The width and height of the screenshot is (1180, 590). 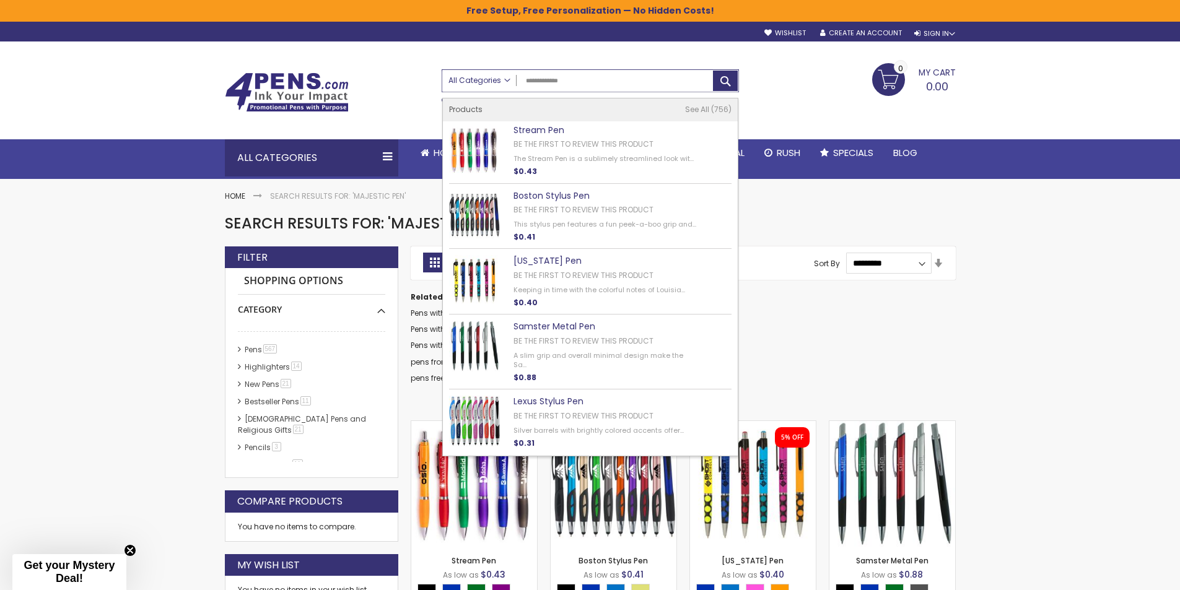 What do you see at coordinates (437, 345) in the screenshot?
I see `a: Pens with A Lig` at bounding box center [437, 345].